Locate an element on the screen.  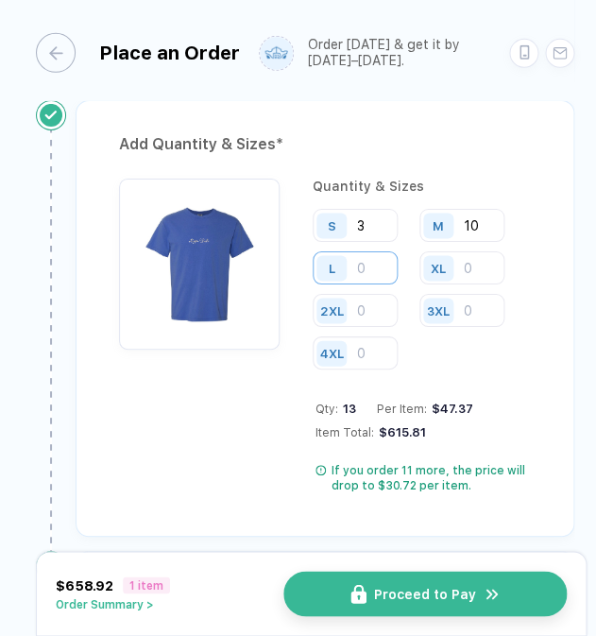
div: $615.81 is located at coordinates (400, 432).